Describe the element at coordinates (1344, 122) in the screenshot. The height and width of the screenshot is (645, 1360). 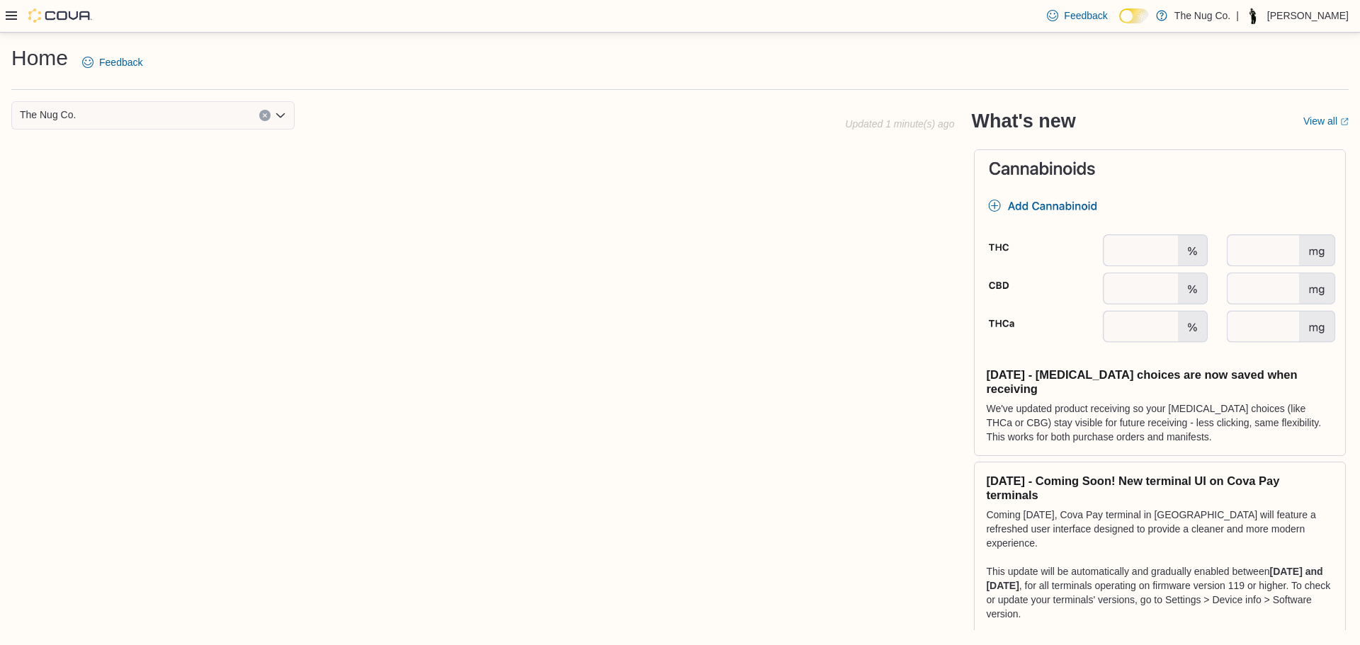
I see `svg: External link` at that location.